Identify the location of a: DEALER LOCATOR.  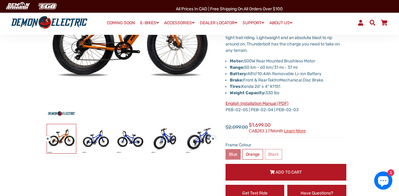
(218, 23).